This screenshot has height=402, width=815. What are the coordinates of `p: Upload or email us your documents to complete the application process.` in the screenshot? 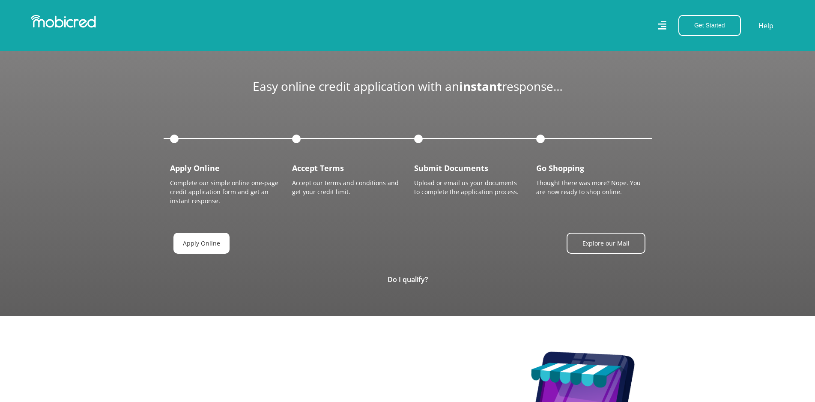 It's located at (468, 187).